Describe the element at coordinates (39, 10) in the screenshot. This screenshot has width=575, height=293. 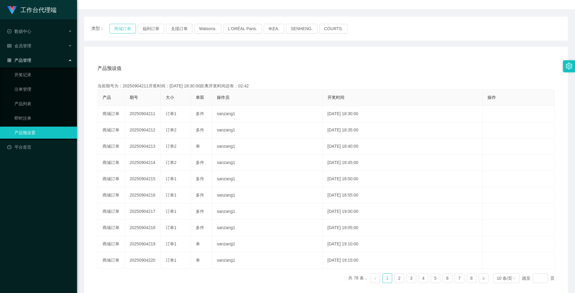
I see `h1: 工作台代理端` at that location.